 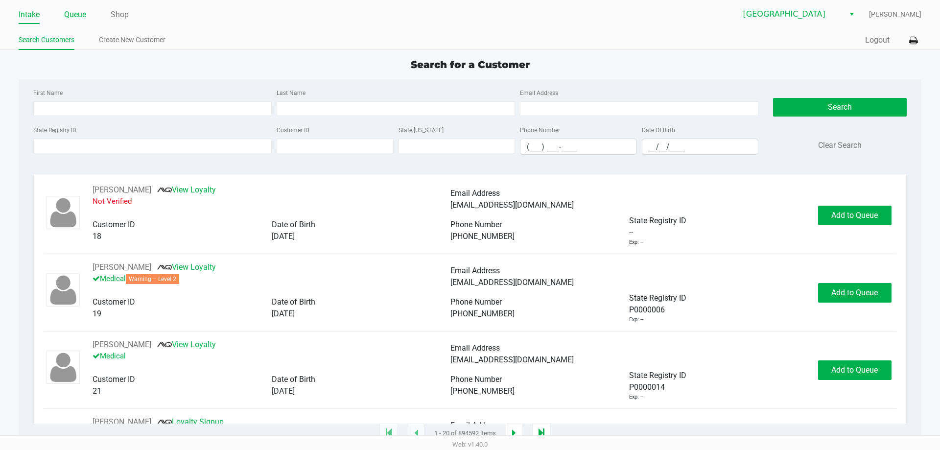 What do you see at coordinates (132, 40) in the screenshot?
I see `a: Create New Customer` at bounding box center [132, 40].